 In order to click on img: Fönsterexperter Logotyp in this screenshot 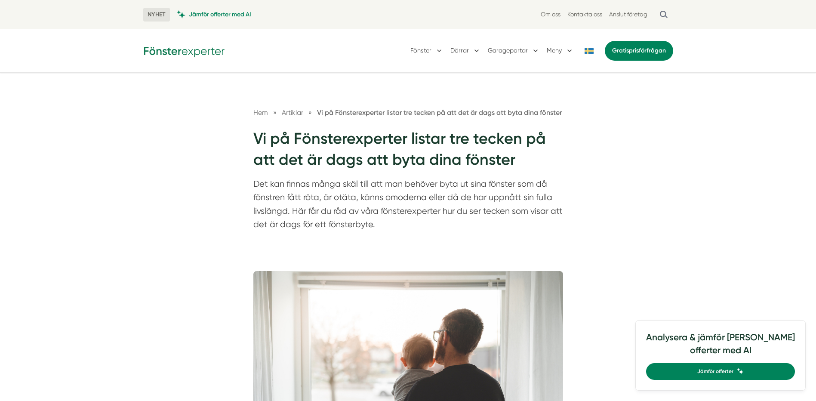, I will do `click(184, 50)`.